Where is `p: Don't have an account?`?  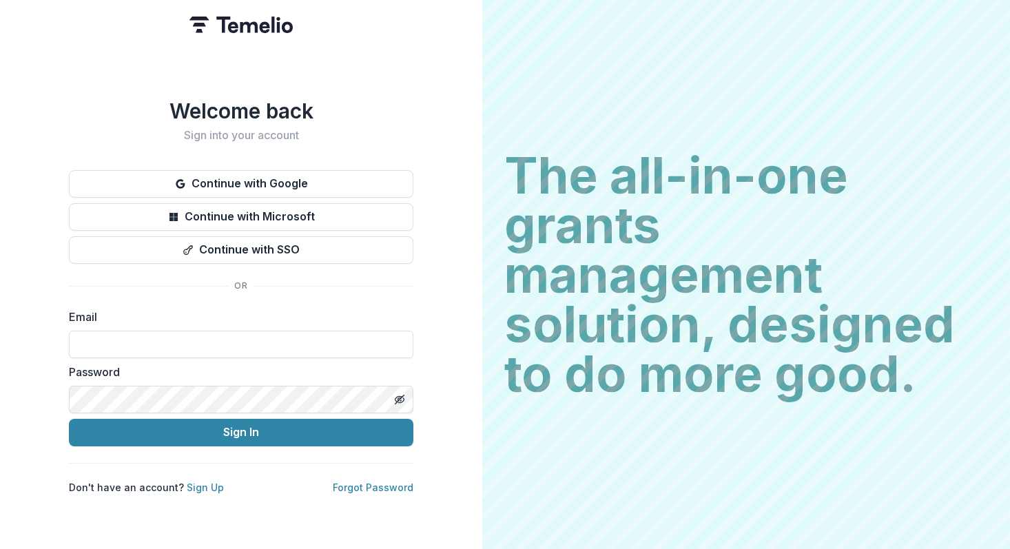 p: Don't have an account? is located at coordinates (146, 487).